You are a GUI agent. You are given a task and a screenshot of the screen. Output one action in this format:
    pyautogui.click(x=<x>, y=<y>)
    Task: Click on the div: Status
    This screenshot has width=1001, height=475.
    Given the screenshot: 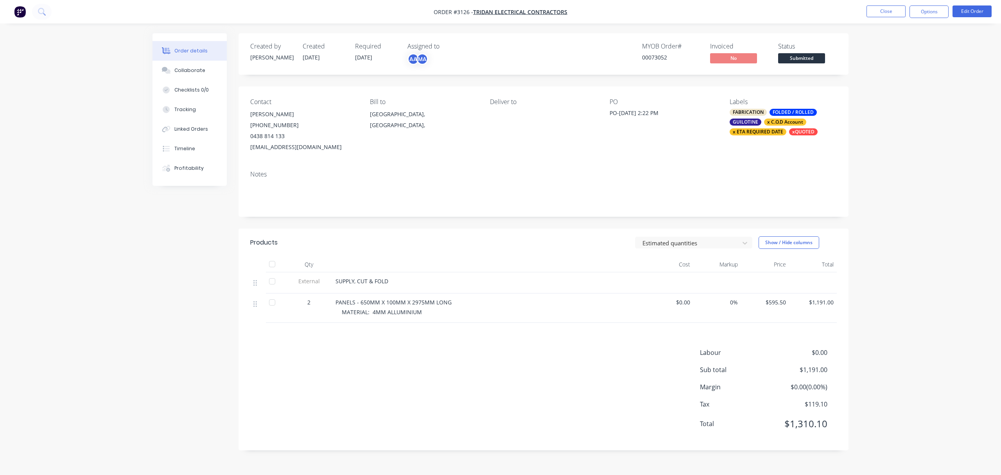 What is the action you would take?
    pyautogui.click(x=807, y=46)
    